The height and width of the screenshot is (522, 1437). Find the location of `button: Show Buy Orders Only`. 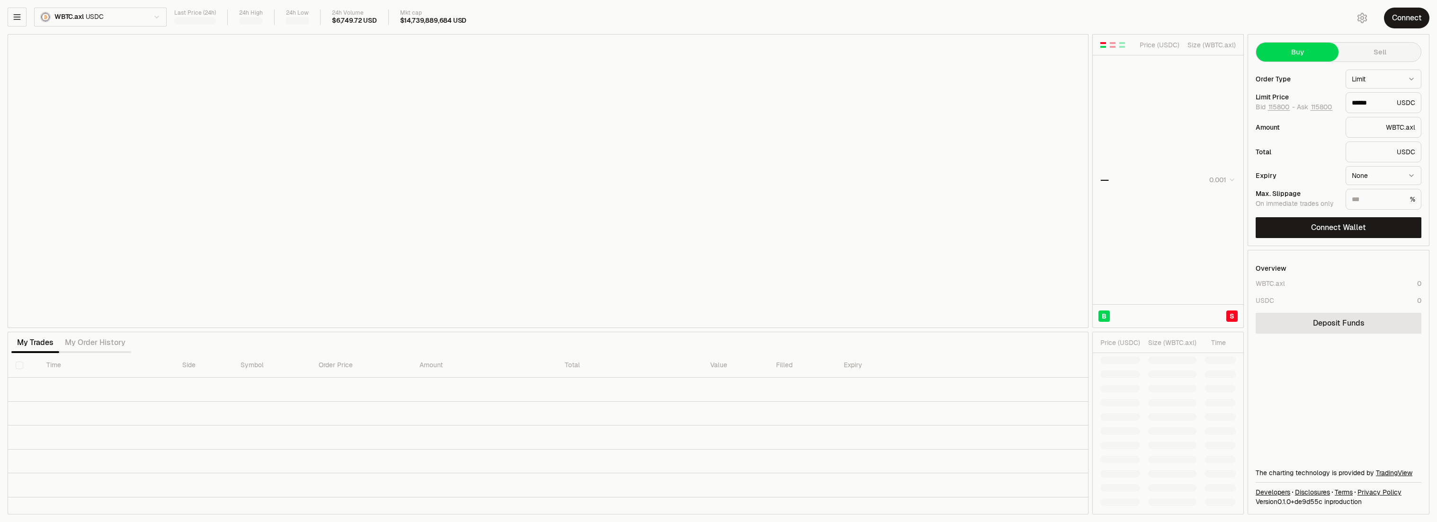

button: Show Buy Orders Only is located at coordinates (1122, 45).